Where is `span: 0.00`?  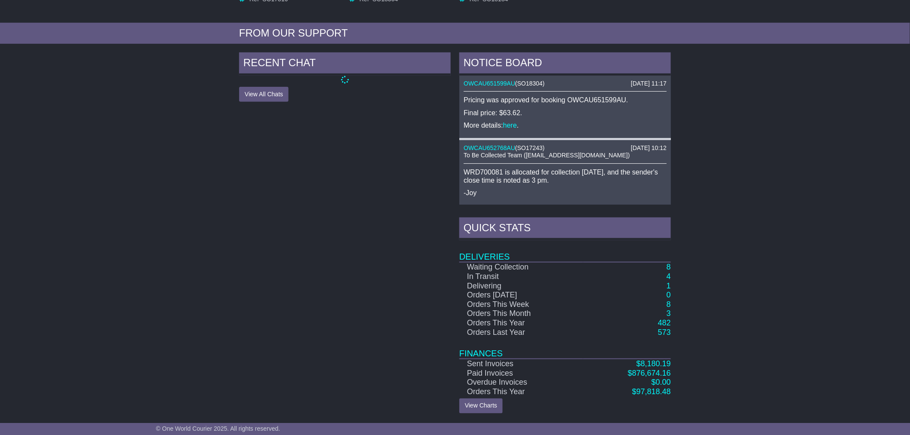 span: 0.00 is located at coordinates (663, 382).